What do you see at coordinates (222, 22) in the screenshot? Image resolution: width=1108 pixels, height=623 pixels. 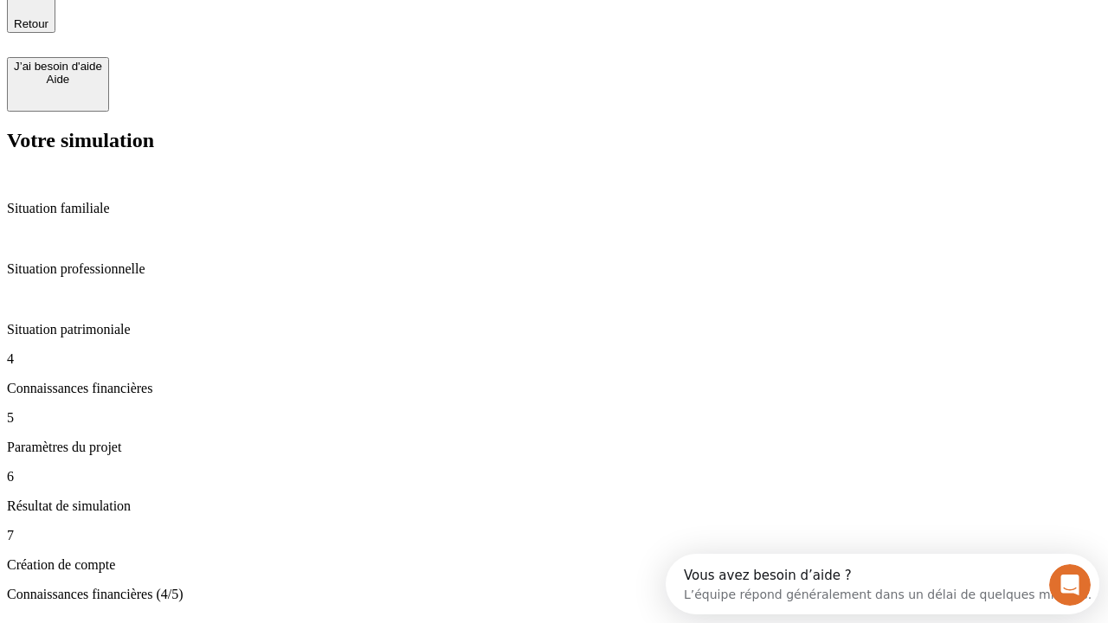 I see `div: Vous avez besoin d’aide ?` at bounding box center [222, 22].